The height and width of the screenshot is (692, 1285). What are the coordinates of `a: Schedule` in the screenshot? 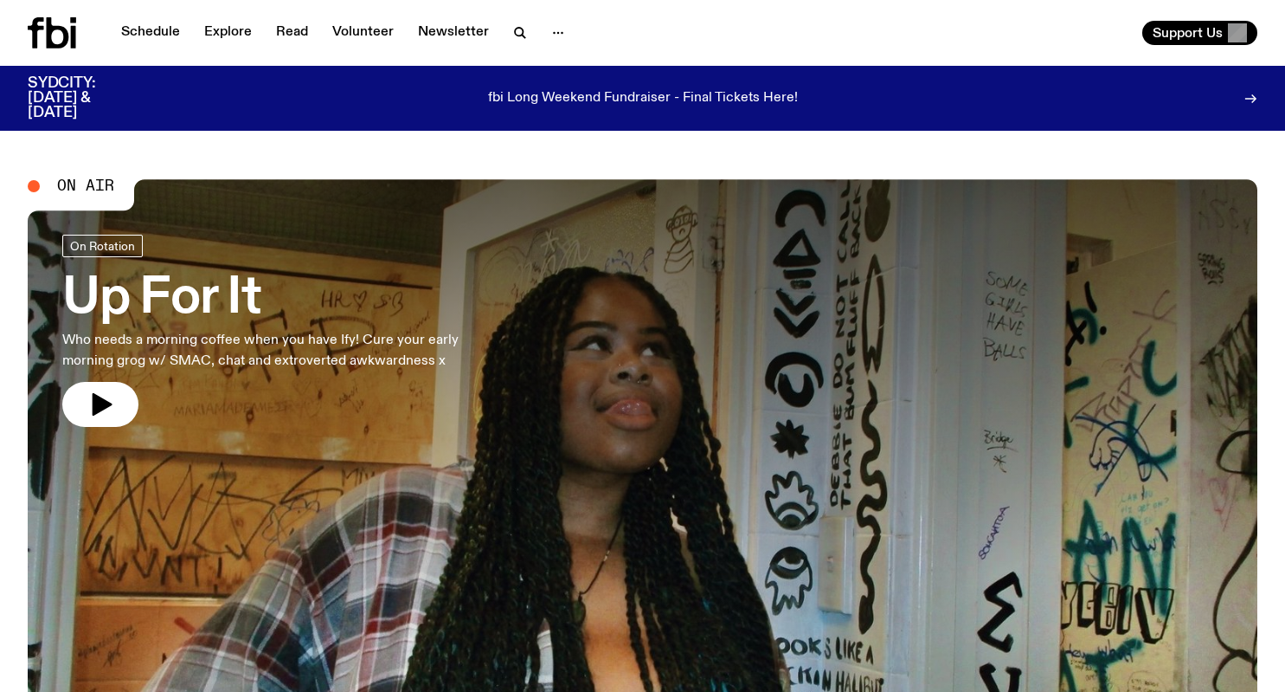 It's located at (151, 33).